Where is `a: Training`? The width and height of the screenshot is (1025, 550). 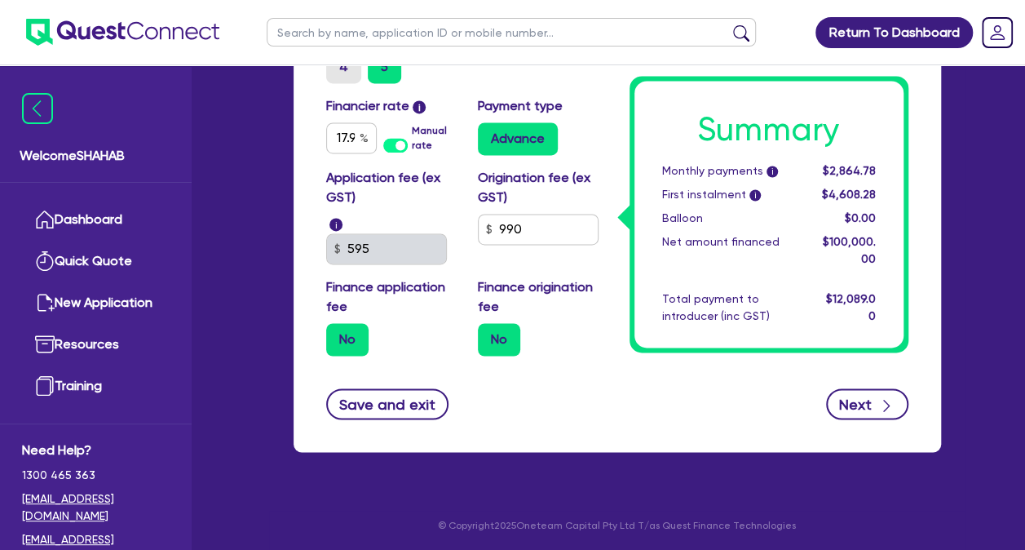
a: Training is located at coordinates (95, 386).